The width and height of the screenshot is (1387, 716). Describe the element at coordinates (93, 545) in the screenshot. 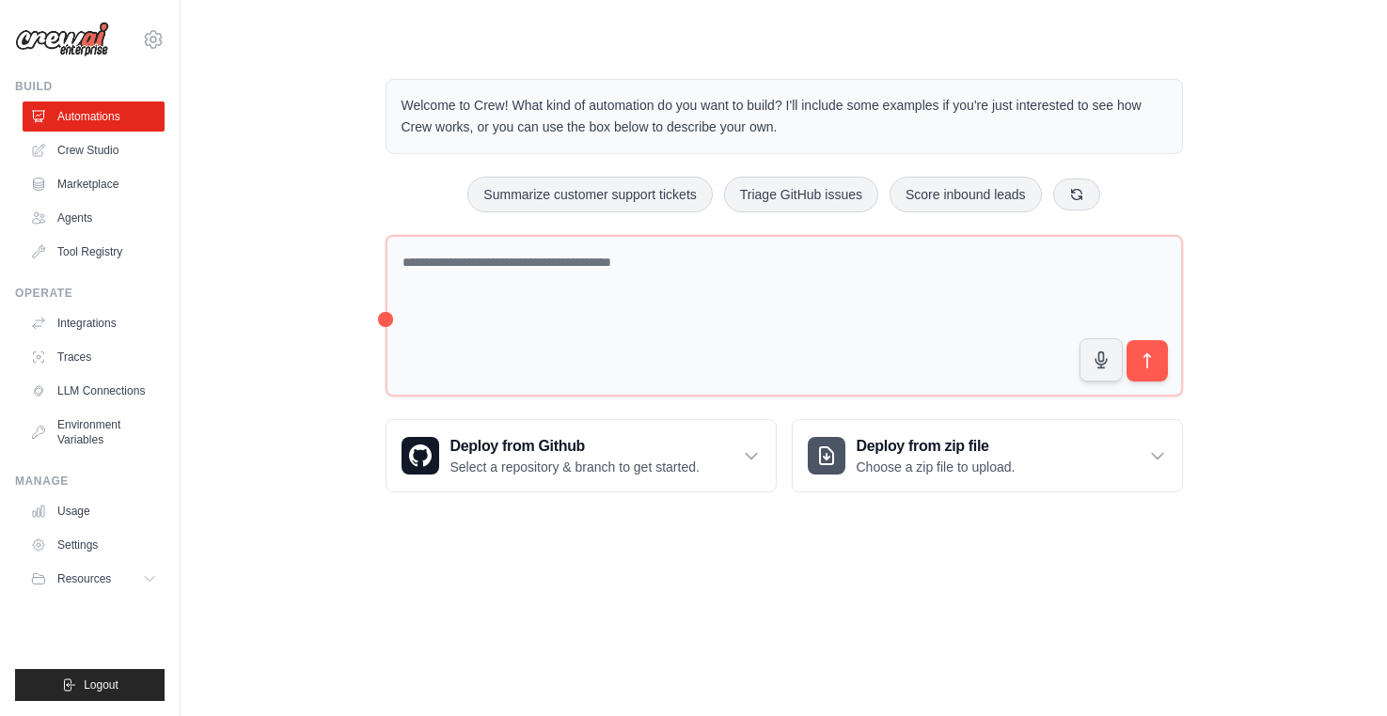

I see `a: Settings` at that location.